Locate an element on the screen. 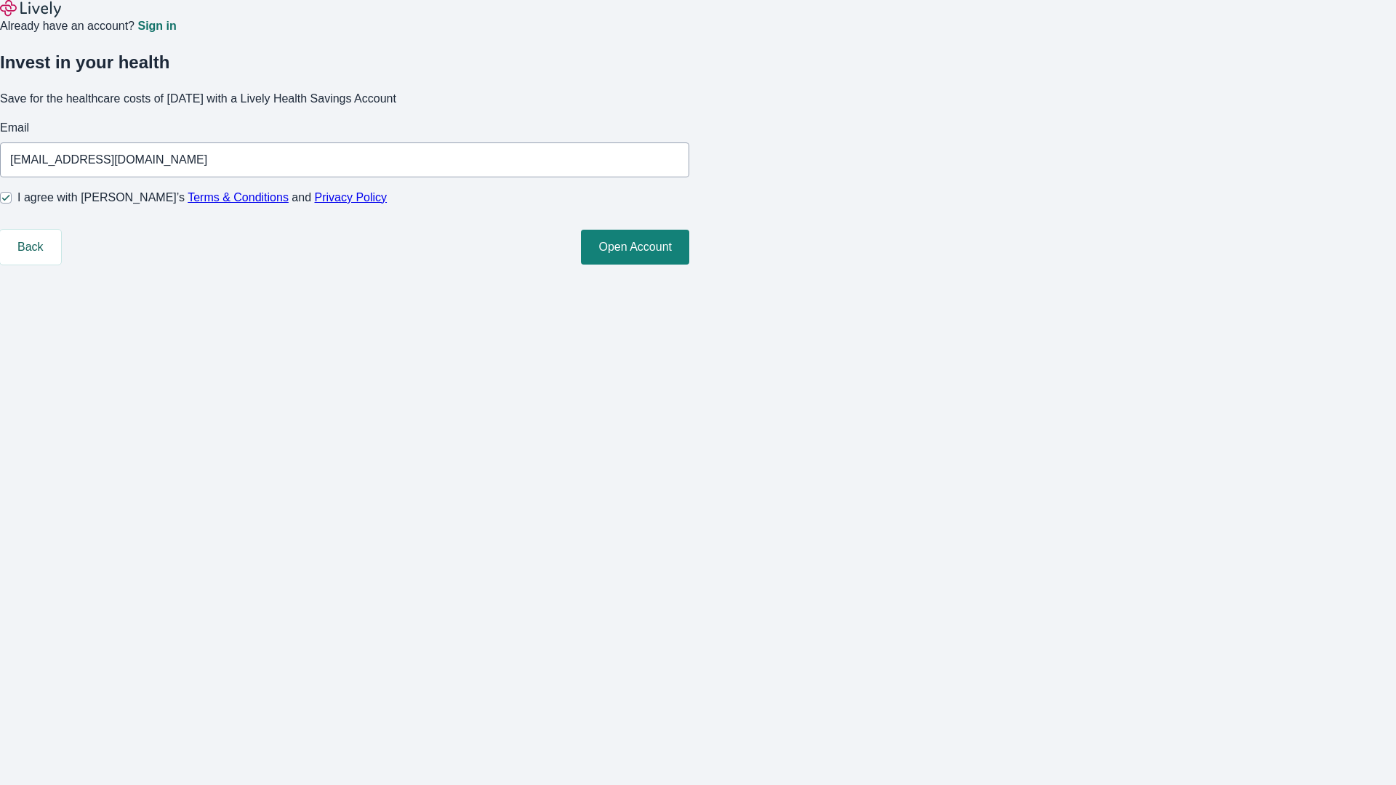  a: Sign in is located at coordinates (156, 26).